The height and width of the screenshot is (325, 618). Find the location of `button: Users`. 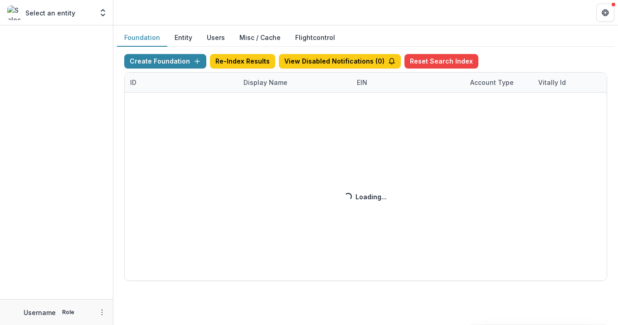

button: Users is located at coordinates (216, 38).